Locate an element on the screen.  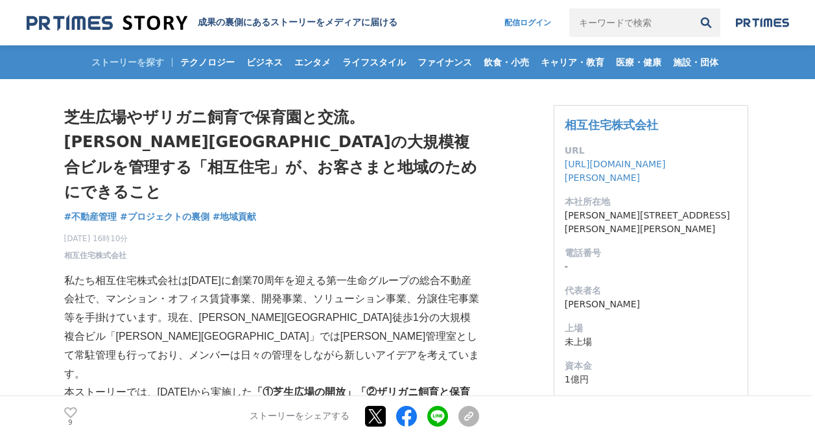
a: 成果の裏側にあるストーリーをメディアに届ける 成果の裏側にあるストーリーをメディアに届ける is located at coordinates (212, 23).